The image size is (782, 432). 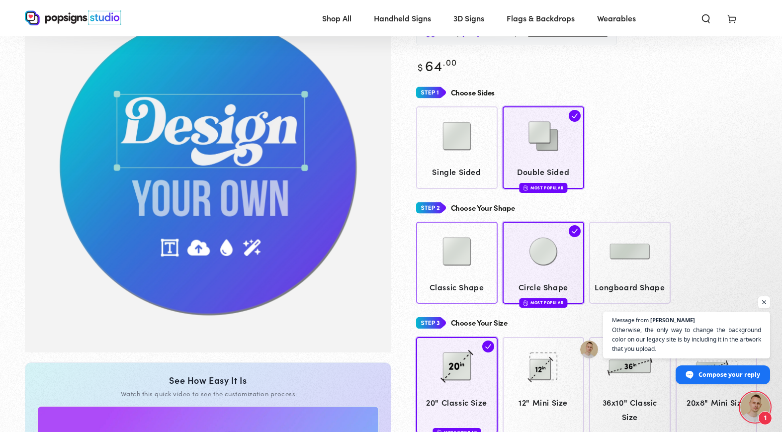 I want to click on img: 20, so click(x=457, y=367).